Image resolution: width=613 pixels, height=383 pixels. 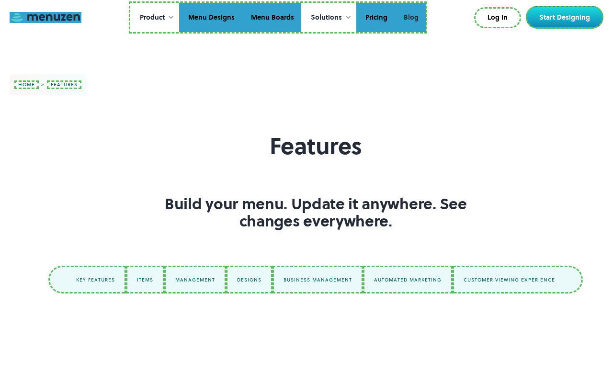 What do you see at coordinates (509, 280) in the screenshot?
I see `div: customer viewing experience` at bounding box center [509, 280].